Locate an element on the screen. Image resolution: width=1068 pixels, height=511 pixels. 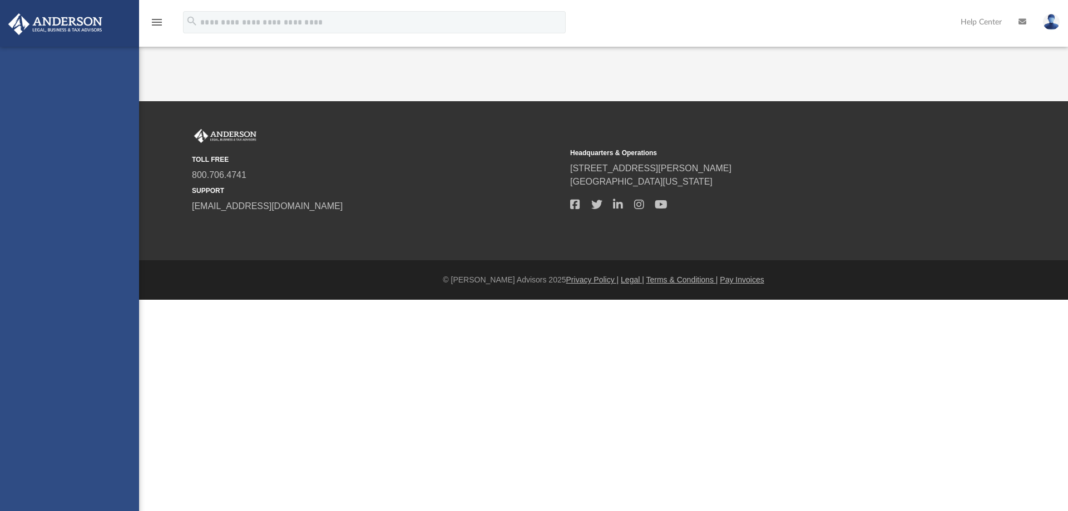
a: menu is located at coordinates (157, 25).